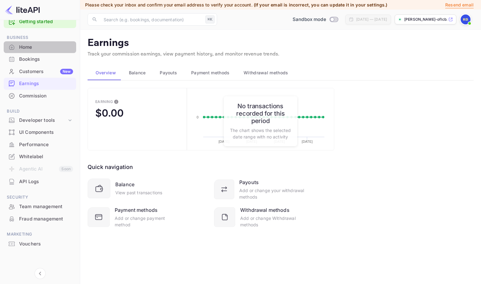 Image resolution: width=481 pixels, height=284 pixels. Describe the element at coordinates (125, 185) in the screenshot. I see `div: Balance` at that location.